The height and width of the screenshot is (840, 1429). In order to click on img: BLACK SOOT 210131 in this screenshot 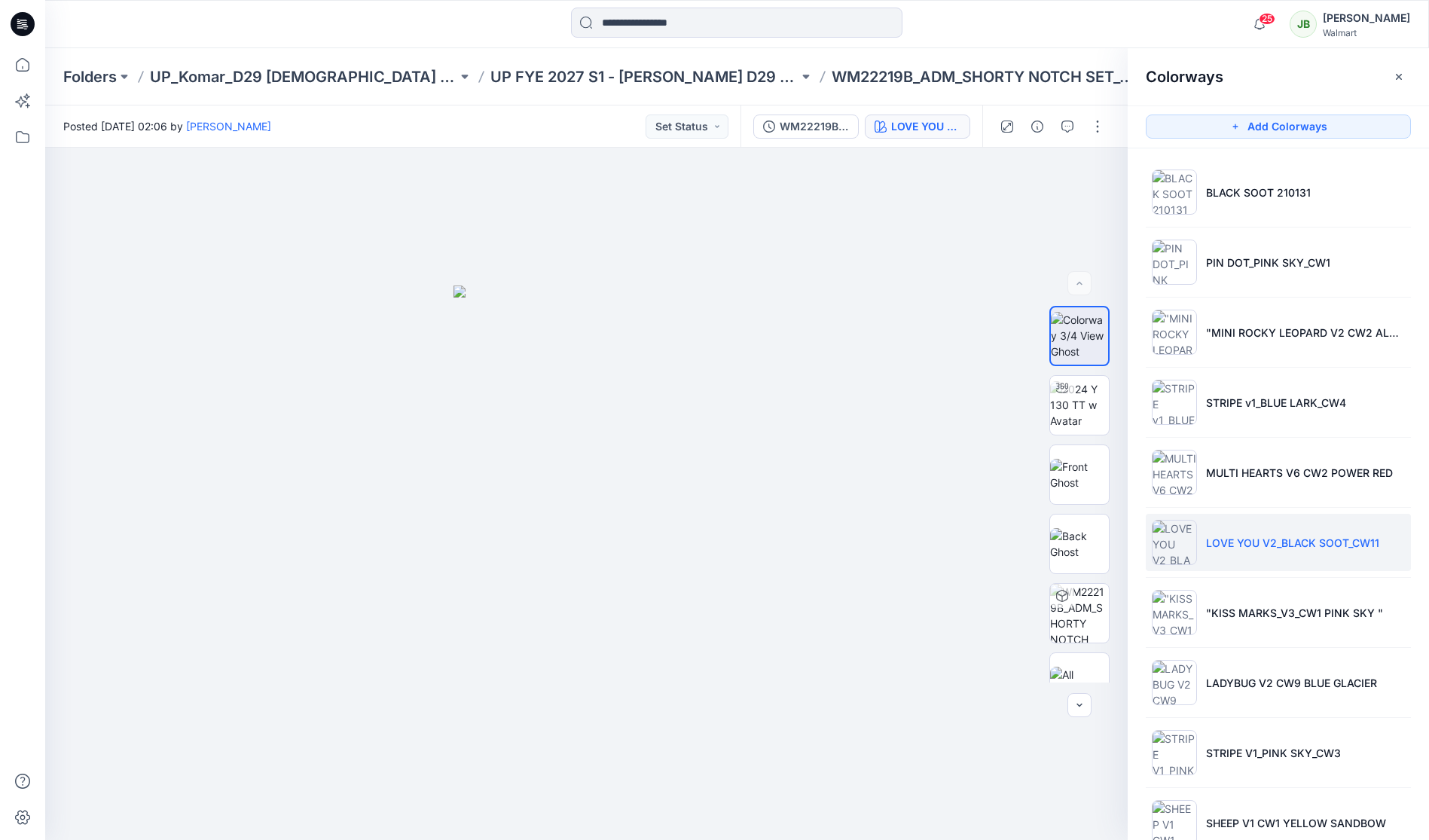, I will do `click(1174, 192)`.